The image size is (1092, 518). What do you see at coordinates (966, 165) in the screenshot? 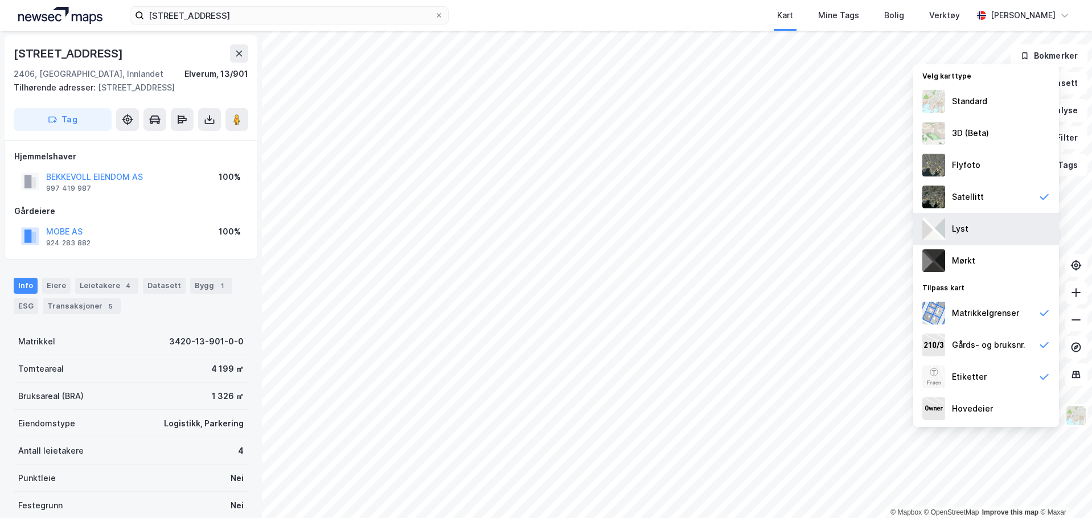
I see `div: Flyfoto` at bounding box center [966, 165].